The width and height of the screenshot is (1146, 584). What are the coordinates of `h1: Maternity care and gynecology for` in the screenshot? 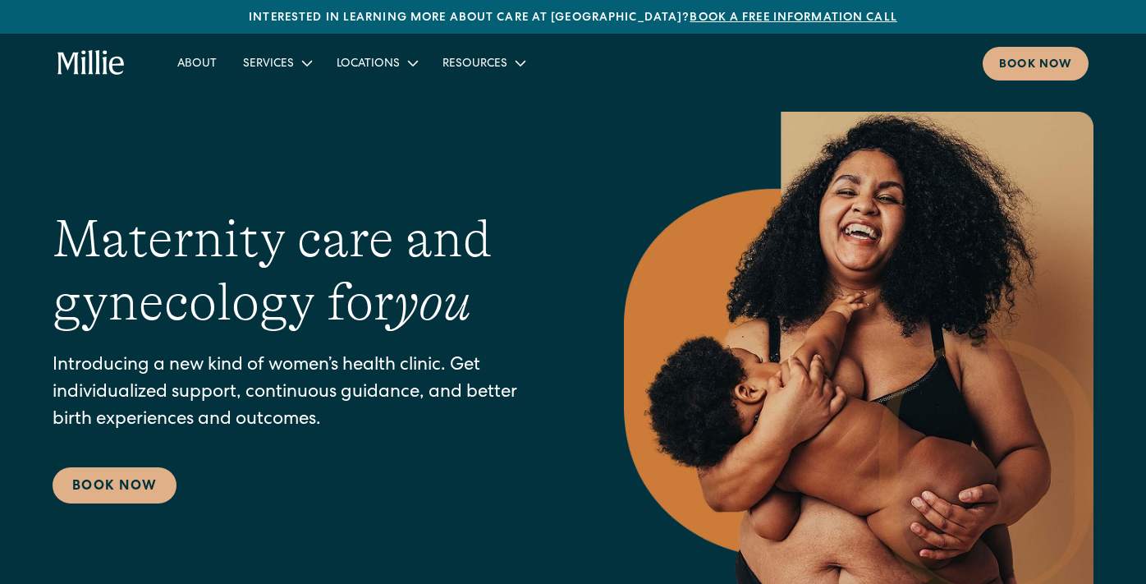 It's located at (306, 271).